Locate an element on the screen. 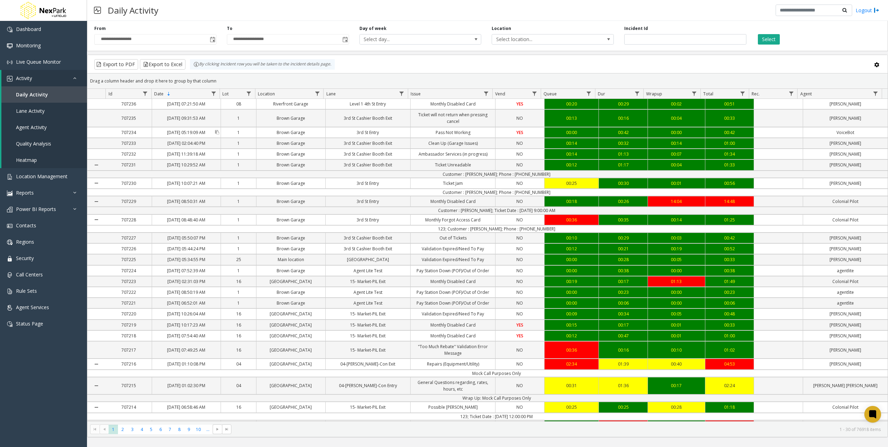 The width and height of the screenshot is (888, 447). div: 00:12 is located at coordinates (572, 165).